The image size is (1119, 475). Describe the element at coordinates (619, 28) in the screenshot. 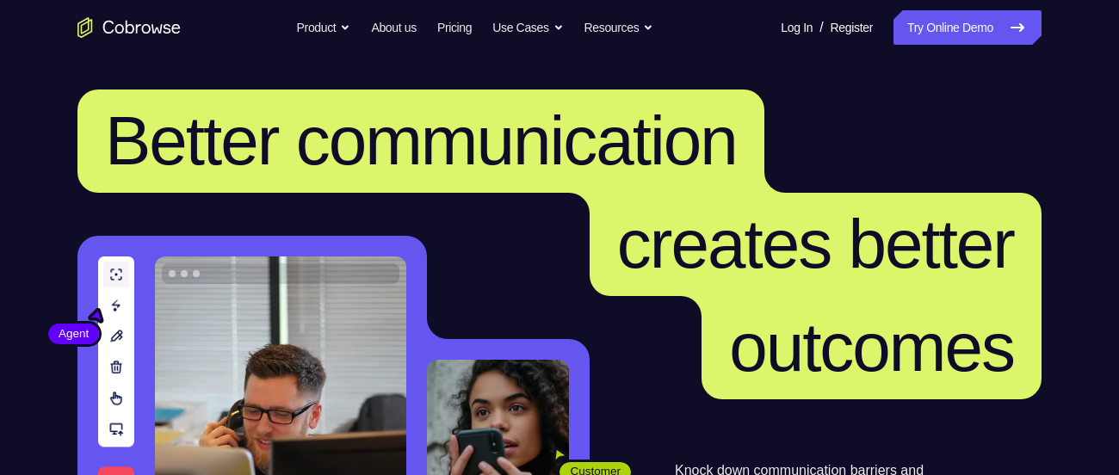

I see `button: Resources` at that location.